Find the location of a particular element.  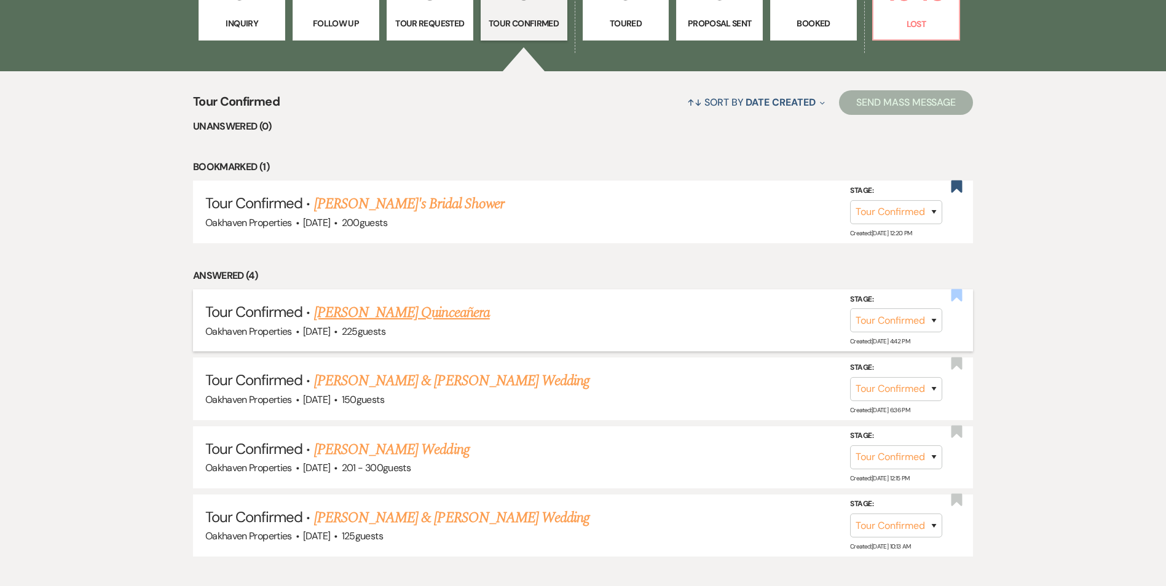

button: Sort By Date Created is located at coordinates (756, 102).